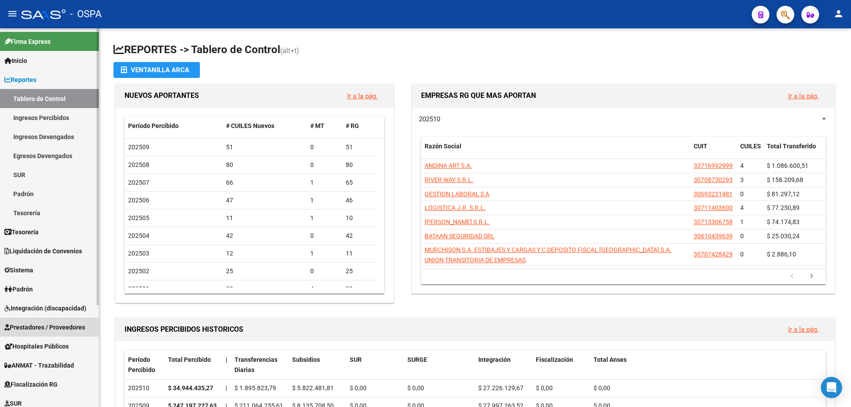 This screenshot has height=407, width=851. Describe the element at coordinates (250, 126) in the screenshot. I see `span: # CUILES Nuevos` at that location.